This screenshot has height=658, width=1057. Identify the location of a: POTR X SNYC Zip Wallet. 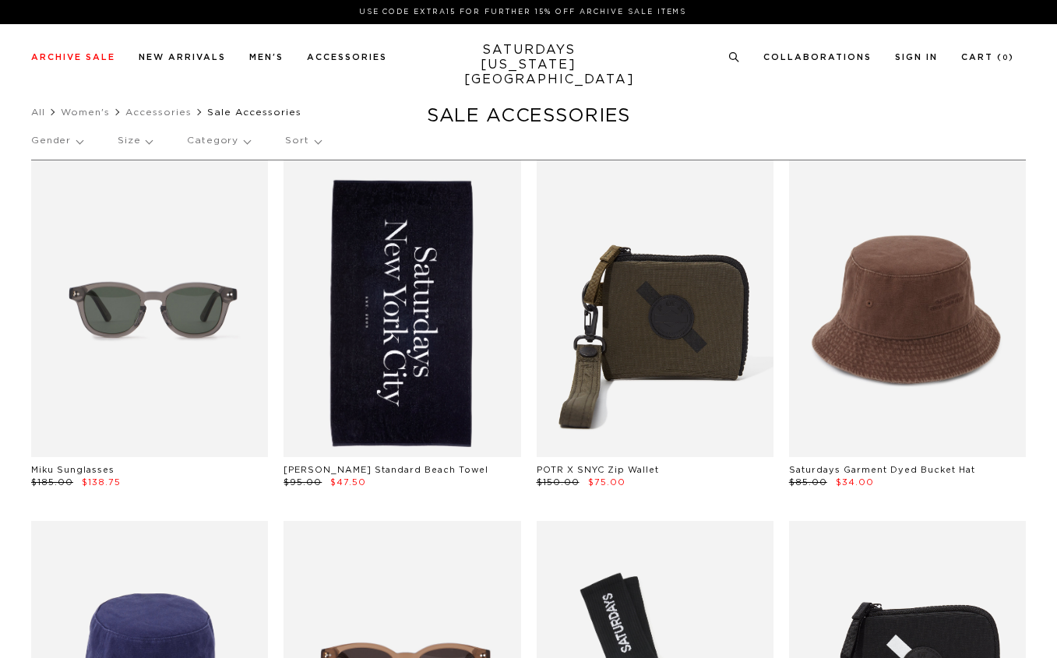
(598, 470).